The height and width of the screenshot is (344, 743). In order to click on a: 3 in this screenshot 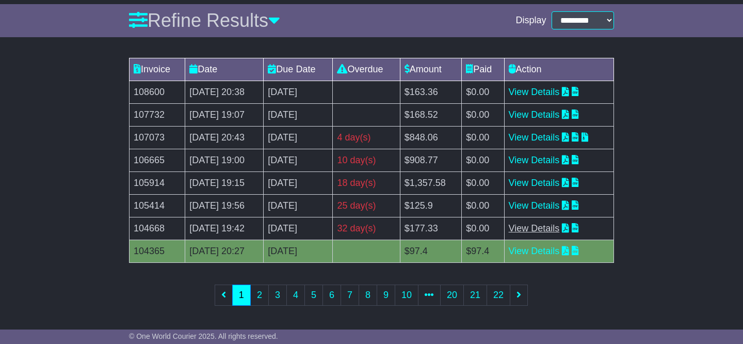, I will do `click(278, 295)`.